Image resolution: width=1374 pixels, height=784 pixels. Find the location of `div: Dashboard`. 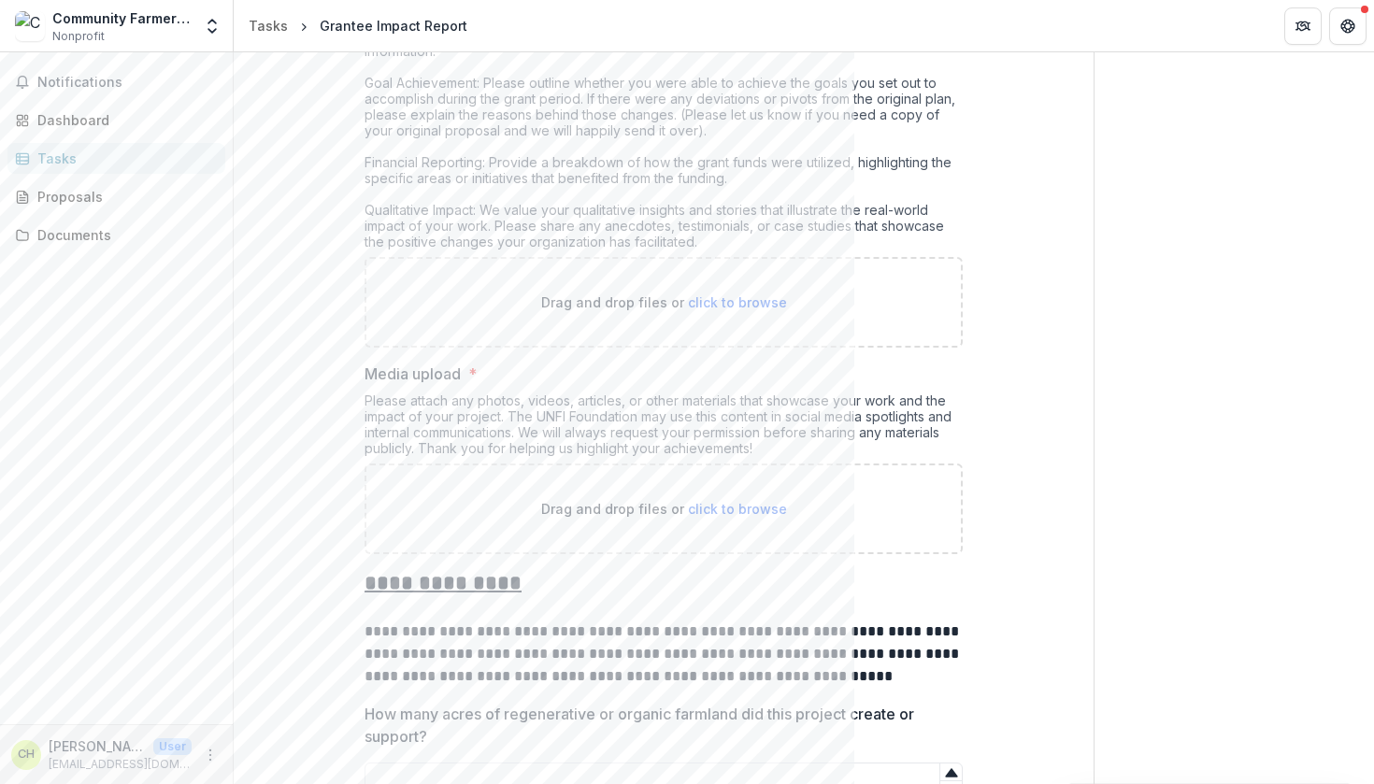

div: Dashboard is located at coordinates (123, 120).